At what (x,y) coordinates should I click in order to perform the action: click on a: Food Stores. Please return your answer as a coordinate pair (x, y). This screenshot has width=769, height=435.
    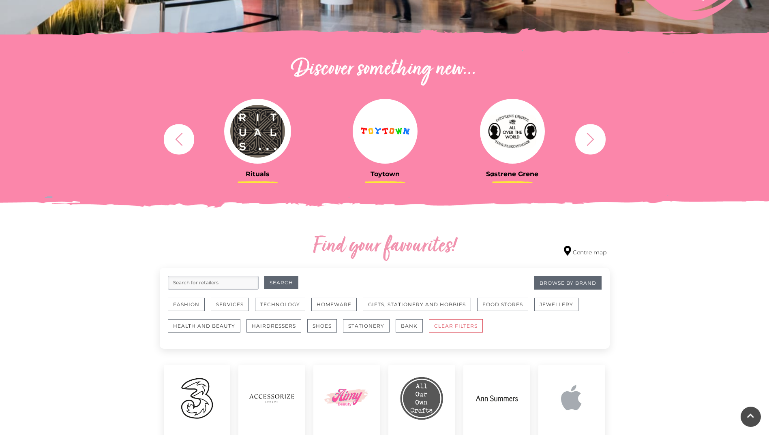
    Looking at the image, I should click on (505, 308).